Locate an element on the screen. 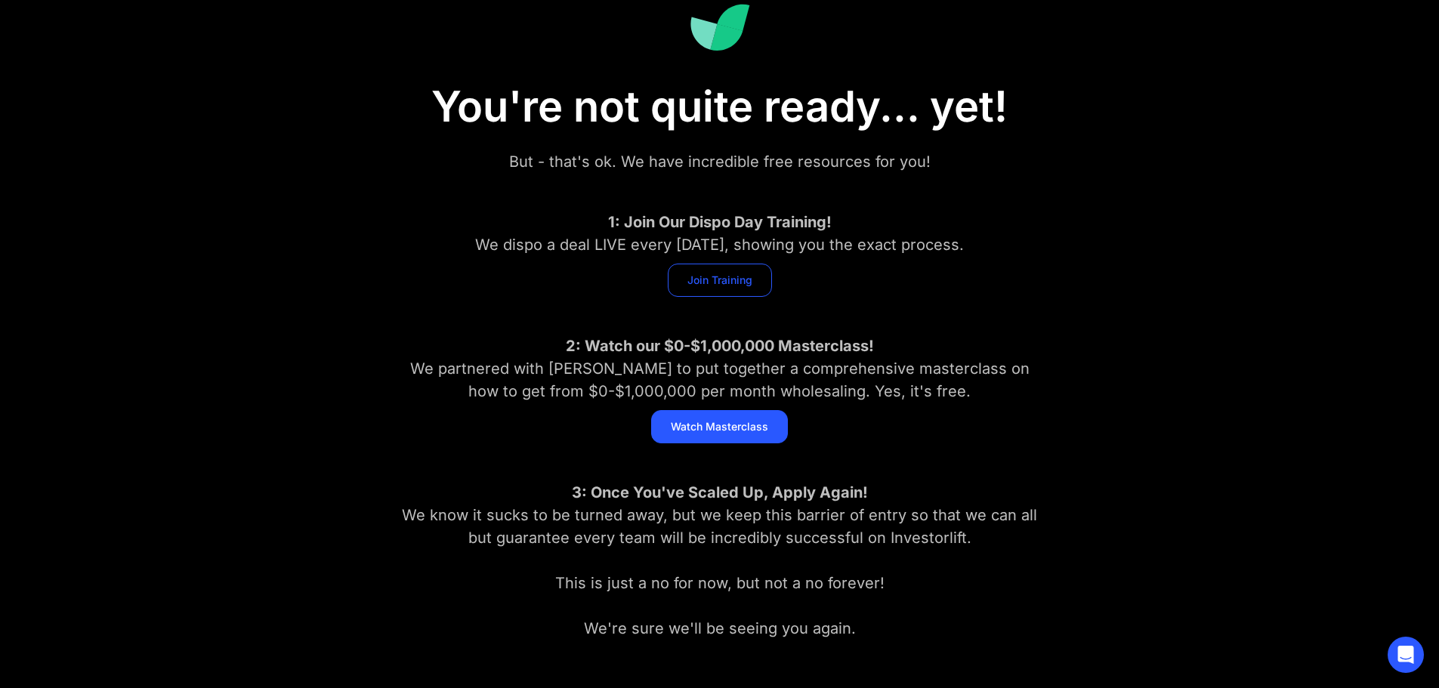  a: Join Training is located at coordinates (720, 280).